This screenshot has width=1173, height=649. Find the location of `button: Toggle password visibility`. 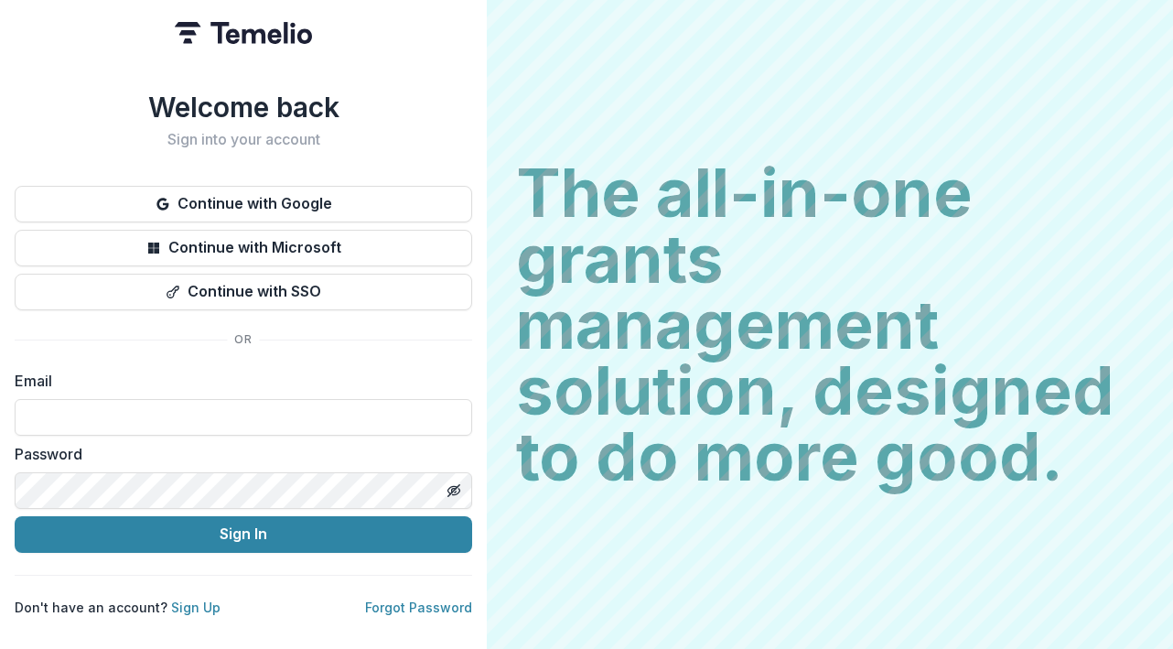

button: Toggle password visibility is located at coordinates (454, 490).